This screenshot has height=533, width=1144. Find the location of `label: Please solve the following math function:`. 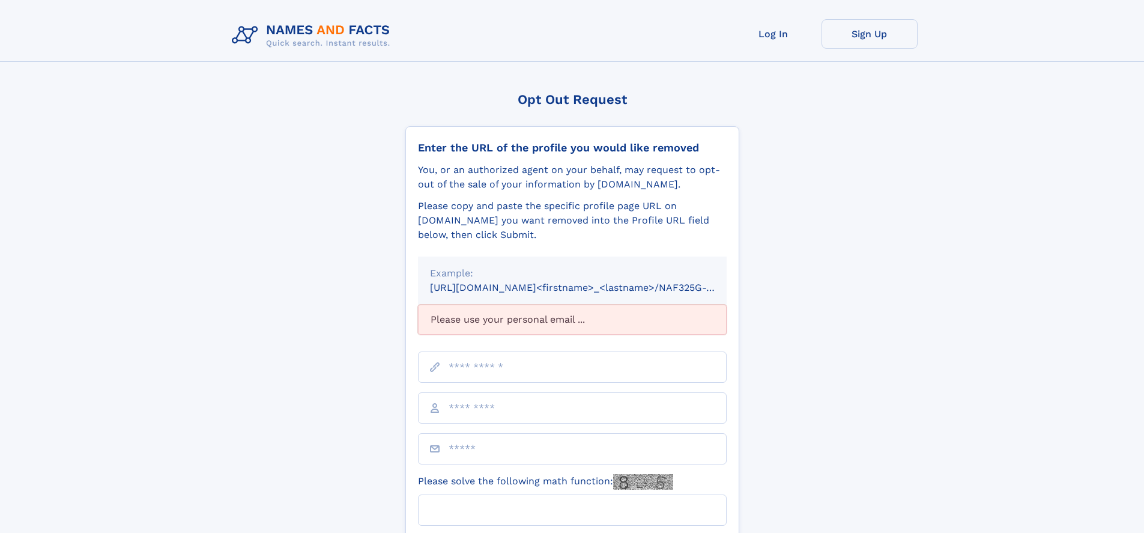

label: Please solve the following math function: is located at coordinates (545, 482).